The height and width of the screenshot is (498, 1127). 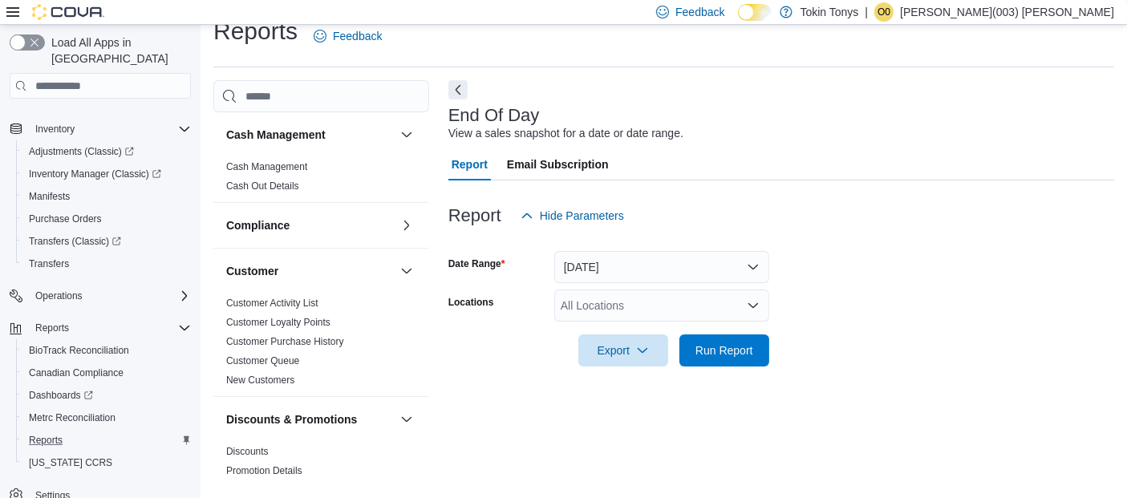 I want to click on a: Cash Management, so click(x=266, y=167).